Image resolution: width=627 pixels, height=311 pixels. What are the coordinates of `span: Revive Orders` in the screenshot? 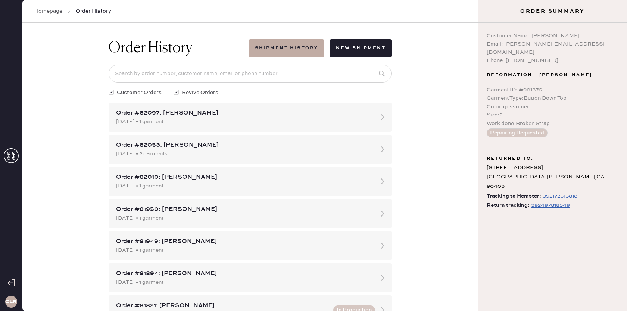 It's located at (200, 92).